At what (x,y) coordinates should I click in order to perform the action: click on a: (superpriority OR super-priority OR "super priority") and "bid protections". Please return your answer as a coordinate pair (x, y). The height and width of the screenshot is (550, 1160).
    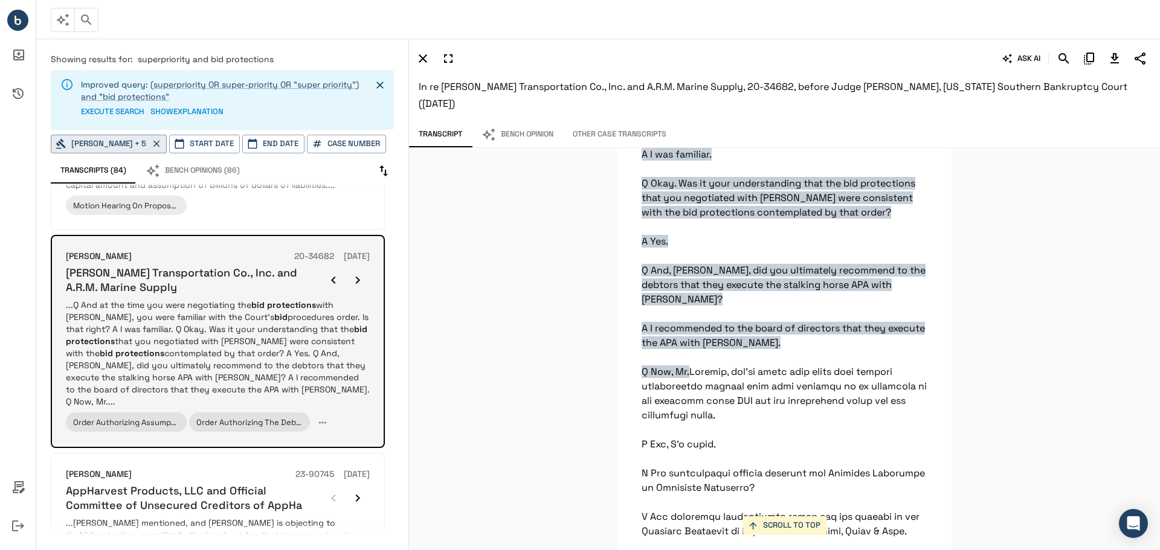
    Looking at the image, I should click on (220, 91).